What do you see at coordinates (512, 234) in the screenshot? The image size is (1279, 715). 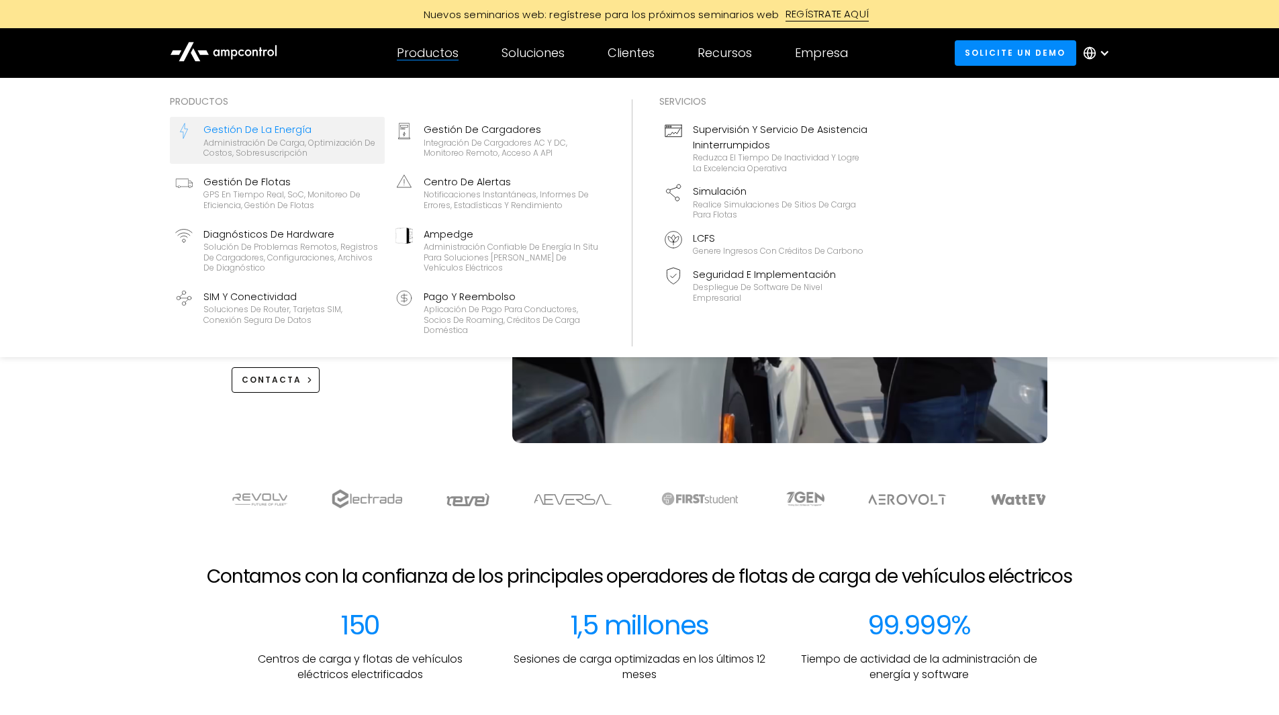 I see `div: Ampedge` at bounding box center [512, 234].